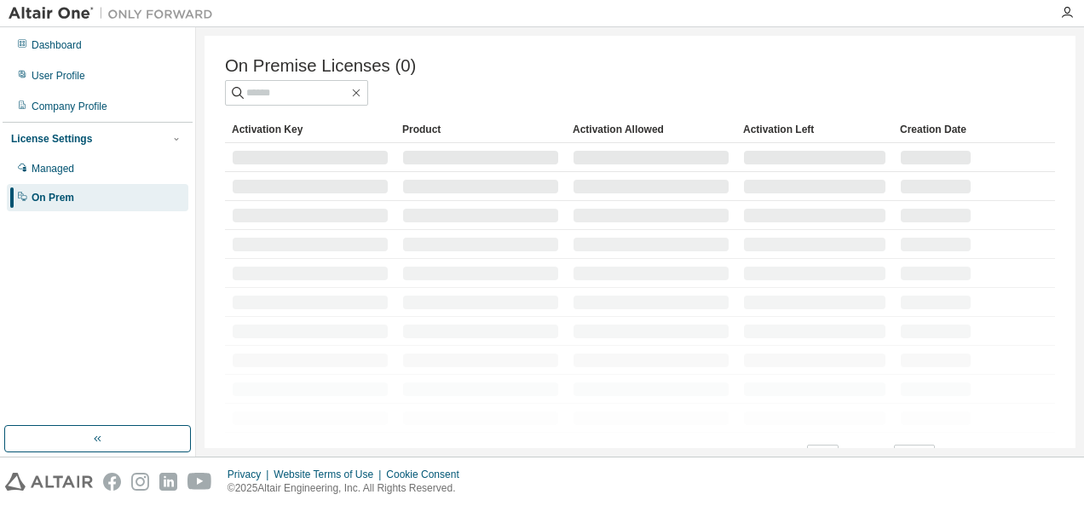 The width and height of the screenshot is (1084, 506). What do you see at coordinates (894, 456) in the screenshot?
I see `span: Page n.` at bounding box center [894, 456].